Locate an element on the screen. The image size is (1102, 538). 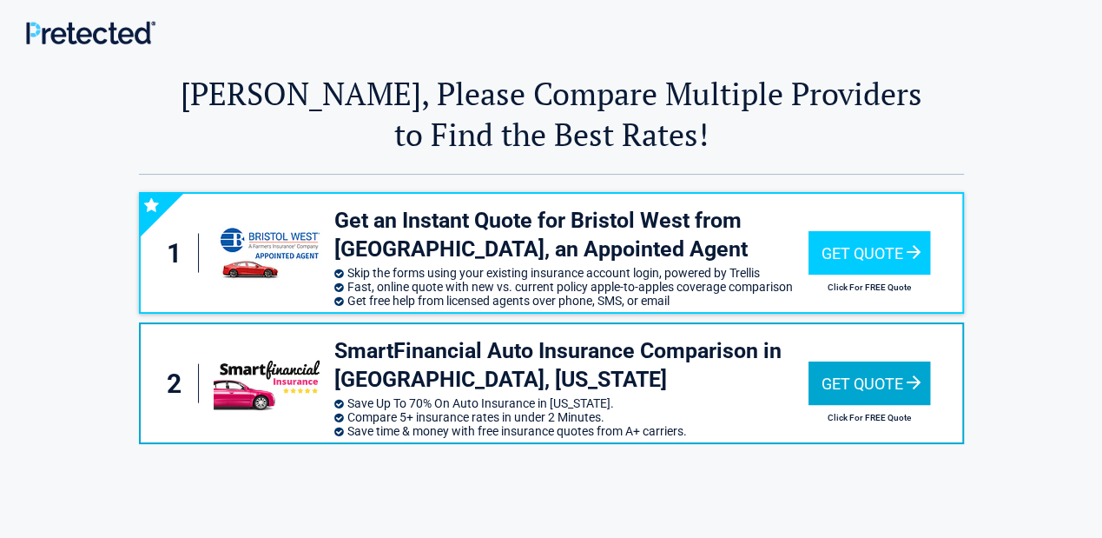
img: Main Logo is located at coordinates (90, 32).